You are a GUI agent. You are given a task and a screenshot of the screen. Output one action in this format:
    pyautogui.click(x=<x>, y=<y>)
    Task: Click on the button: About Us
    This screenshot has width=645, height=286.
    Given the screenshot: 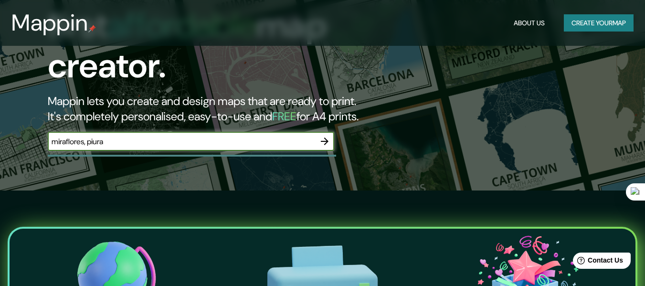 What is the action you would take?
    pyautogui.click(x=529, y=23)
    